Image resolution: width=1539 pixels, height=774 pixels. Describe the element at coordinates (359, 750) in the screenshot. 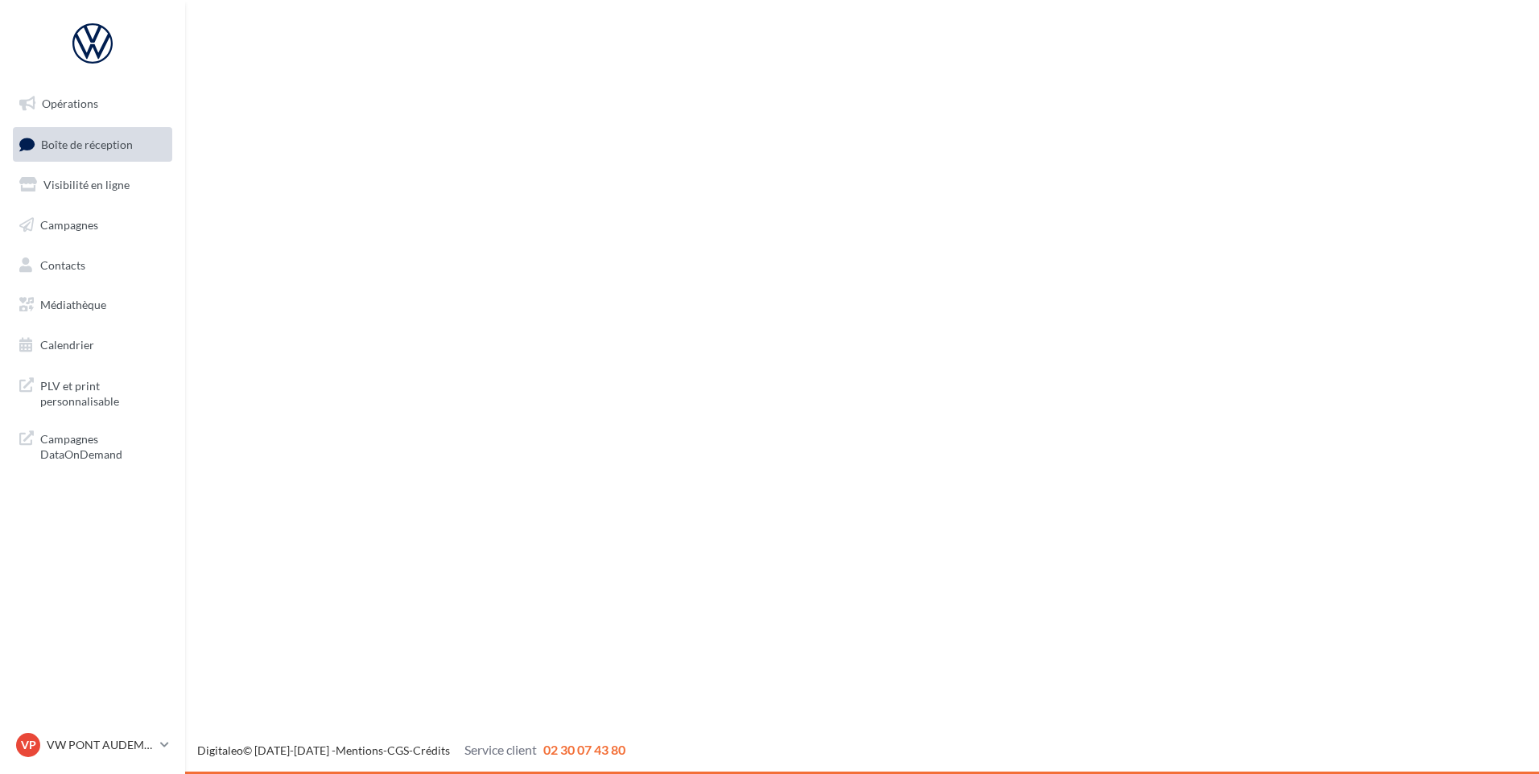

I see `a: Mentions` at that location.